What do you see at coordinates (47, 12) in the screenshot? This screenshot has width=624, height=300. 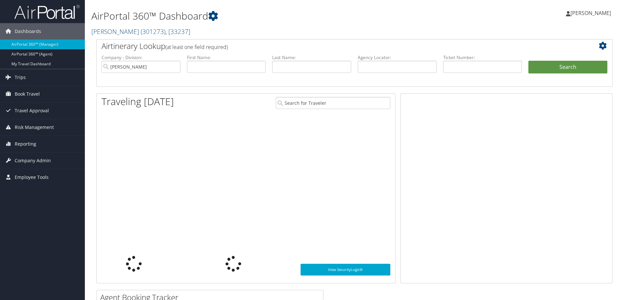 I see `img: airportal-logo.png` at bounding box center [47, 12].